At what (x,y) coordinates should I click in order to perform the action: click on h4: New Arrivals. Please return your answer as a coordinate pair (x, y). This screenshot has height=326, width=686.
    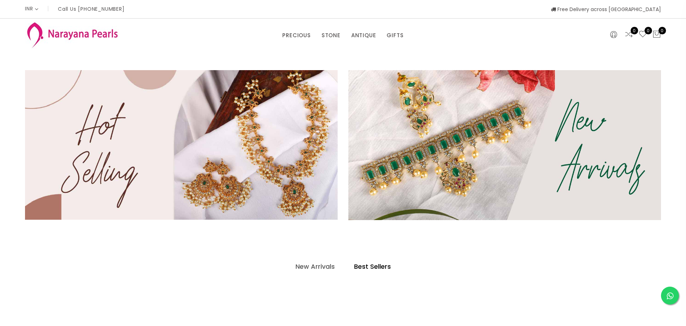
    Looking at the image, I should click on (315, 266).